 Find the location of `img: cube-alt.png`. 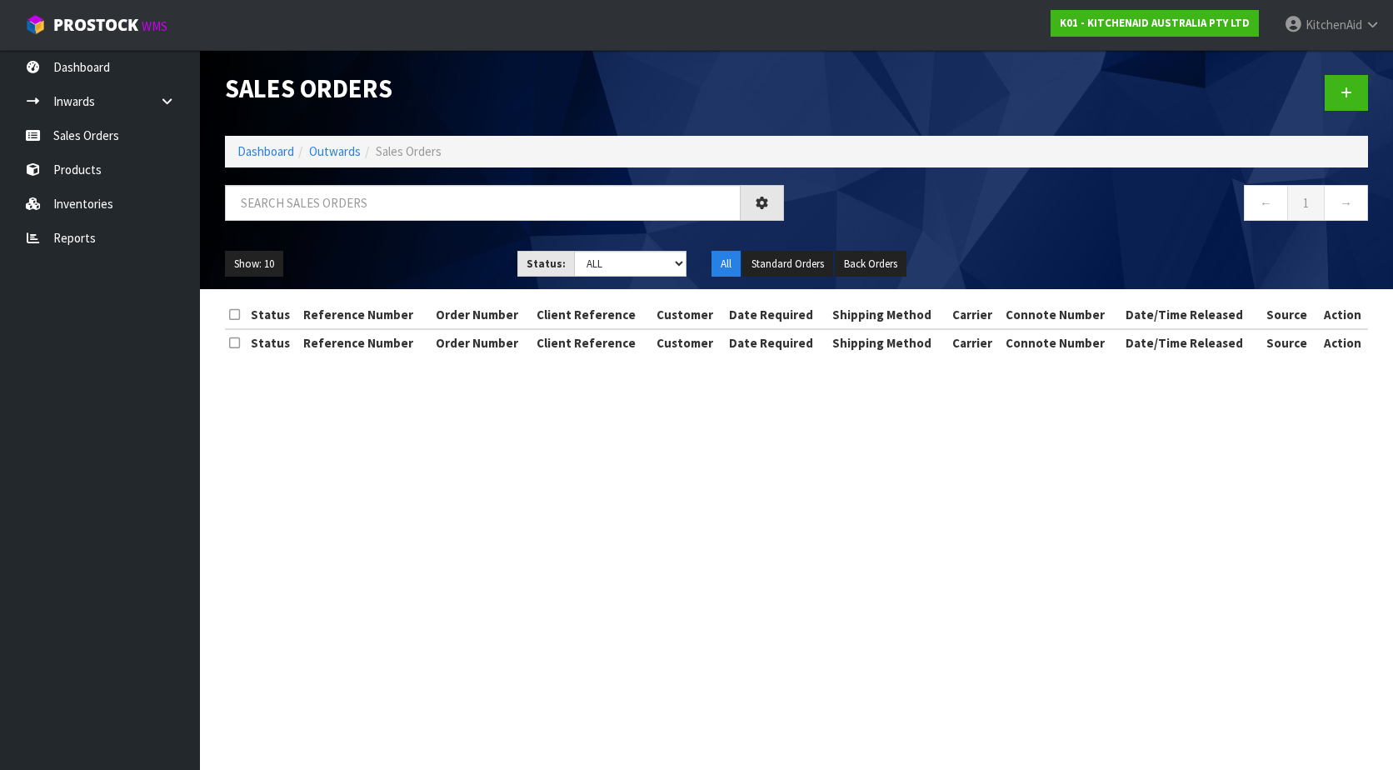

img: cube-alt.png is located at coordinates (35, 24).